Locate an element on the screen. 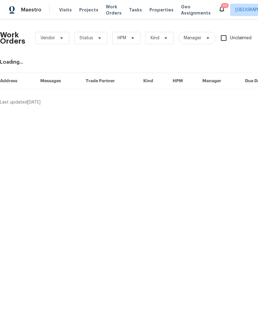 The width and height of the screenshot is (258, 336). span: Vendor is located at coordinates (48, 38).